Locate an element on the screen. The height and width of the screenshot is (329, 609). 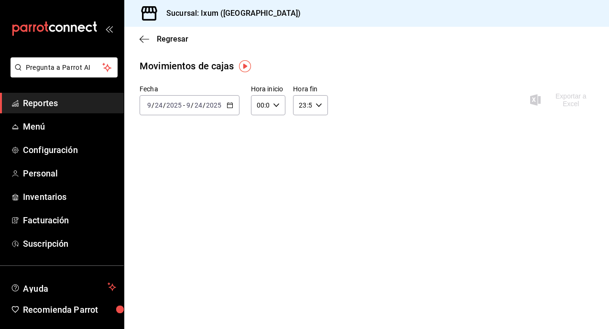
label: Hora fin is located at coordinates (310, 89).